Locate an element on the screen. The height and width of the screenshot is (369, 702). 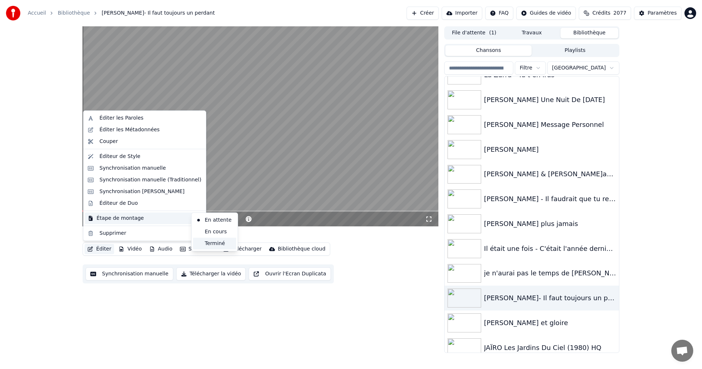
div: En attente is located at coordinates (215, 220).